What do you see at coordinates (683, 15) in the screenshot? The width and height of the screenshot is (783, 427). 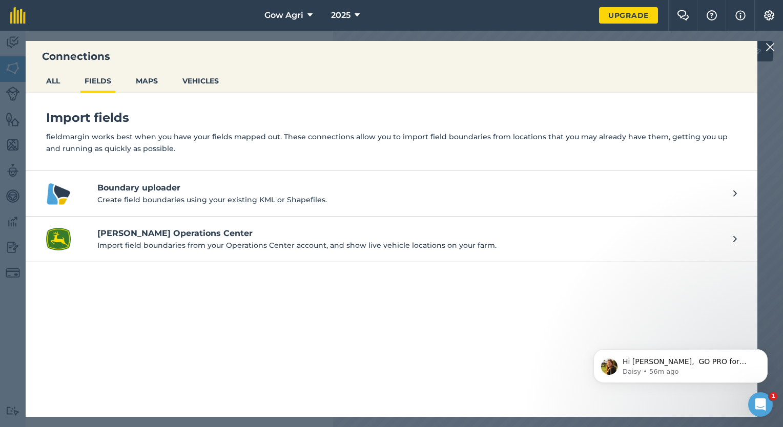 I see `img: Two speech bubbles overlapping with the left bubble in the forefront` at bounding box center [683, 15].